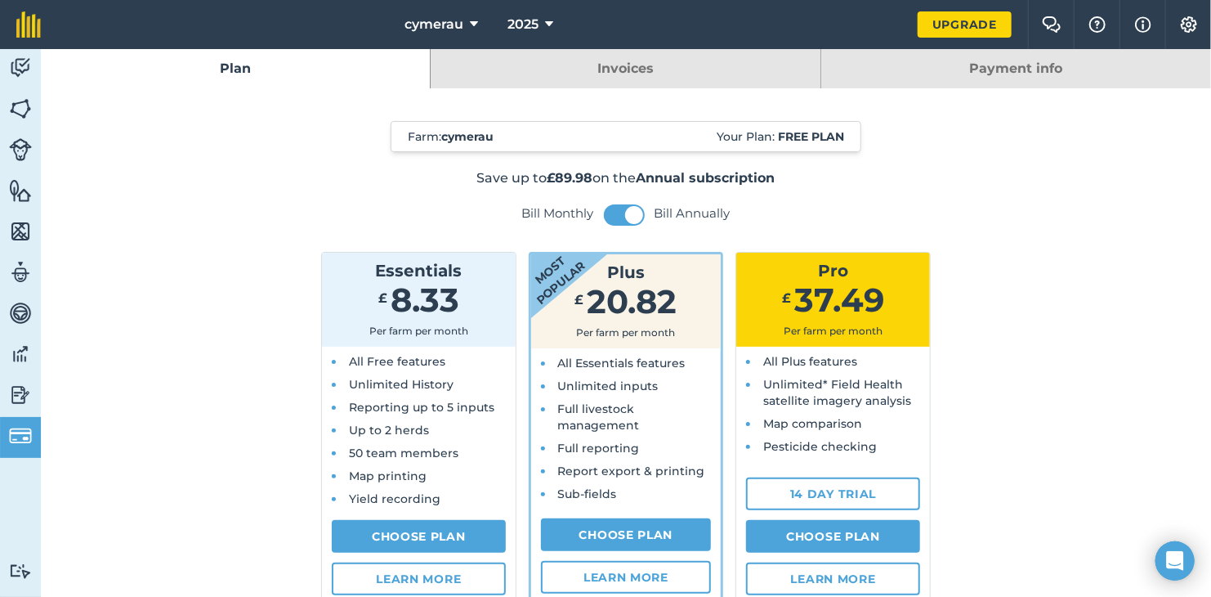  I want to click on span: Pesticide checking, so click(820, 446).